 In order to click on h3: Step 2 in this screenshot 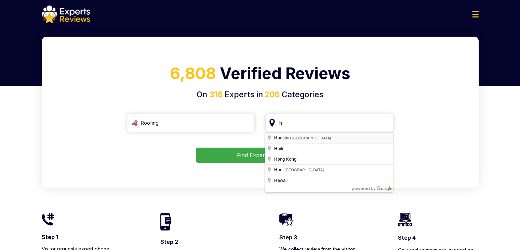, I will do `click(201, 242)`.